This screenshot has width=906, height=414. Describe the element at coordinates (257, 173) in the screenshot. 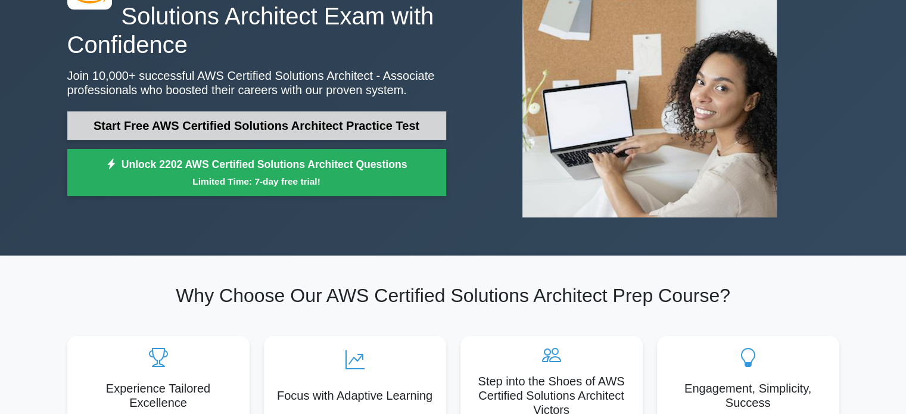

I see `a: Unlock 2202 AWS Certified Solutions Architect QuestionsLimited Time: 7-day free trial!` at that location.